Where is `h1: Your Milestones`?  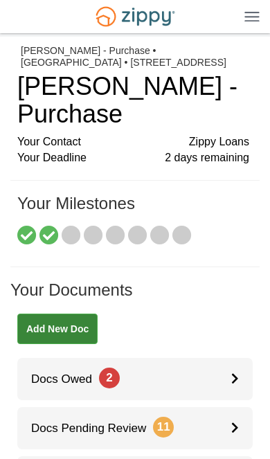 h1: Your Milestones is located at coordinates (133, 210).